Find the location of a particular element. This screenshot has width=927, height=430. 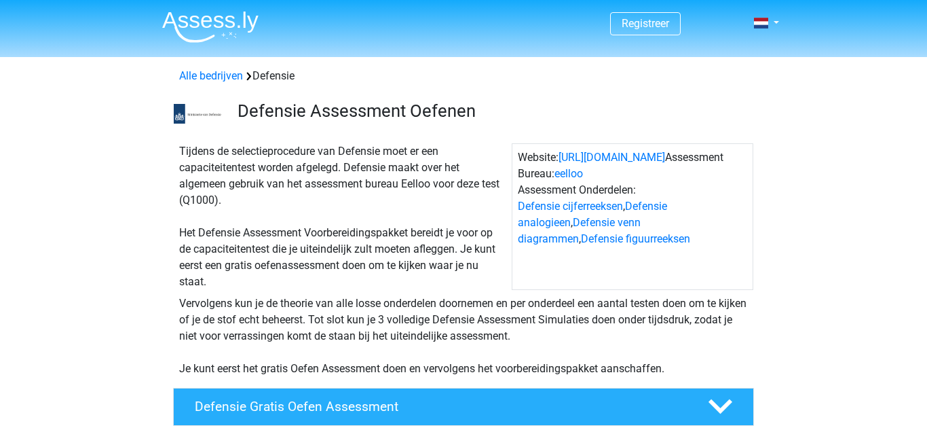

a: Defensie figuurreeksen is located at coordinates (636, 238).